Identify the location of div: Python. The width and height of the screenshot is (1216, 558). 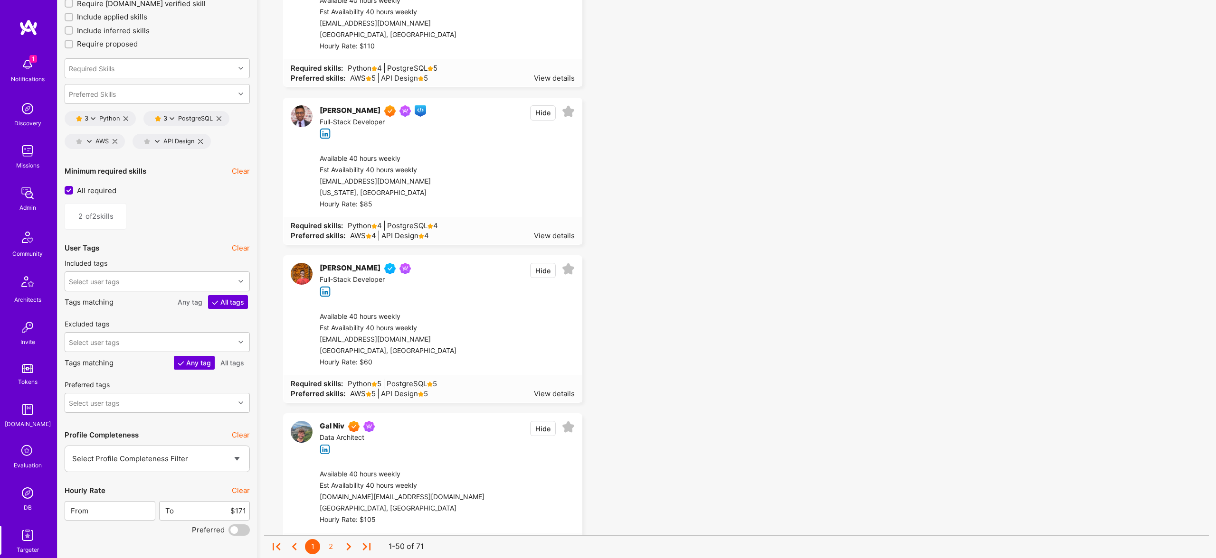
(96, 119).